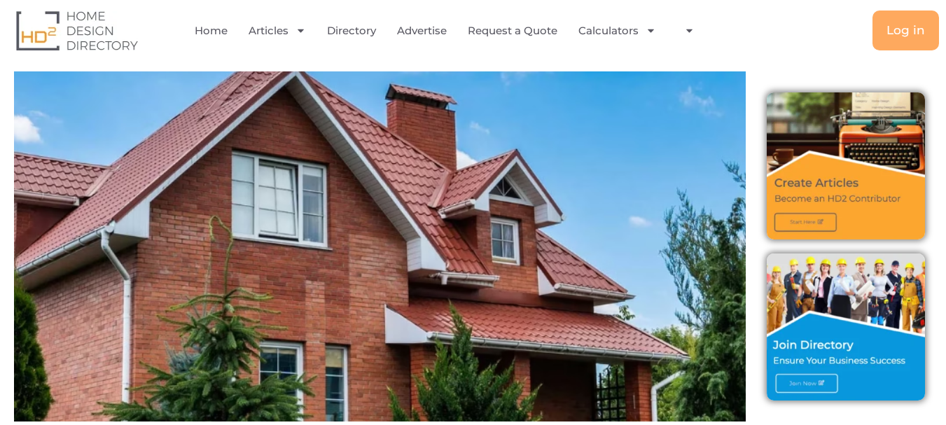 The width and height of the screenshot is (946, 425). I want to click on span: Log in, so click(906, 30).